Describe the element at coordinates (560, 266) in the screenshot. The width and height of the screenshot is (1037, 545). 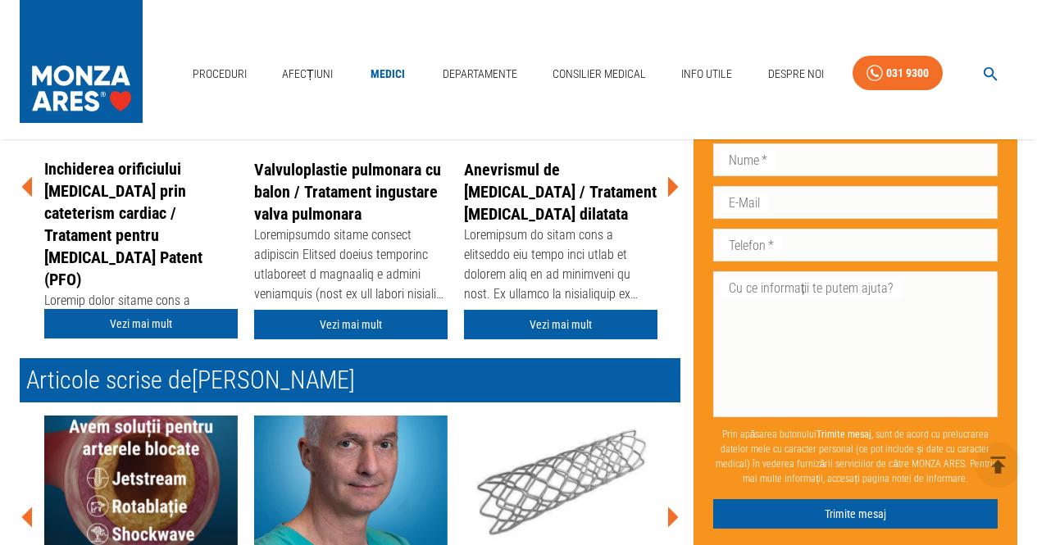
I see `div: Loremipsum do sitam cons a elitseddo eiu tempo inci utlab et dolorem aliq en ad minimveni qu nost...` at that location.